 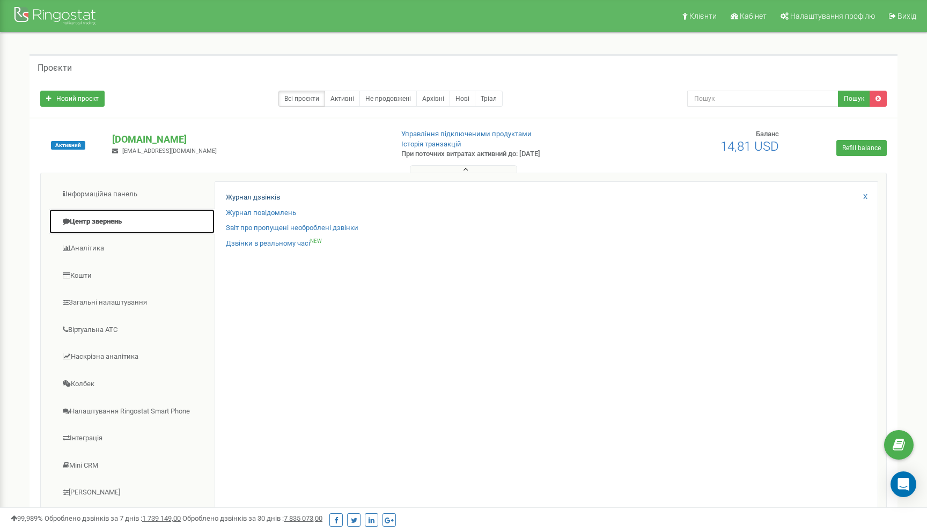 I want to click on span: Клієнти, so click(x=702, y=16).